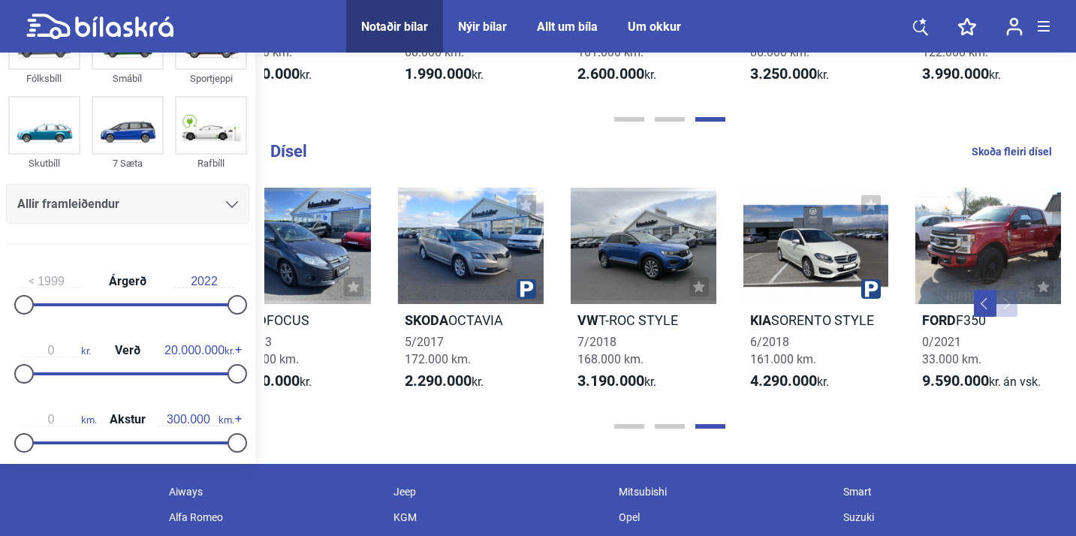  Describe the element at coordinates (299, 320) in the screenshot. I see `h2: FOCUS` at that location.